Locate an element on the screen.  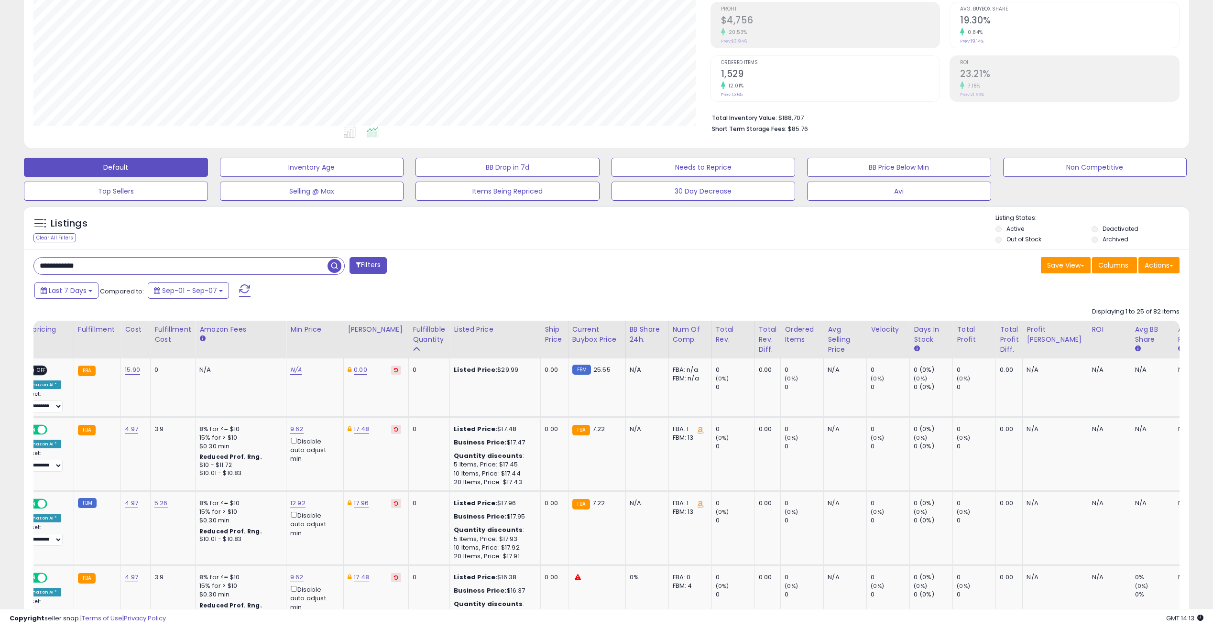
div: $29.99 is located at coordinates (494, 370).